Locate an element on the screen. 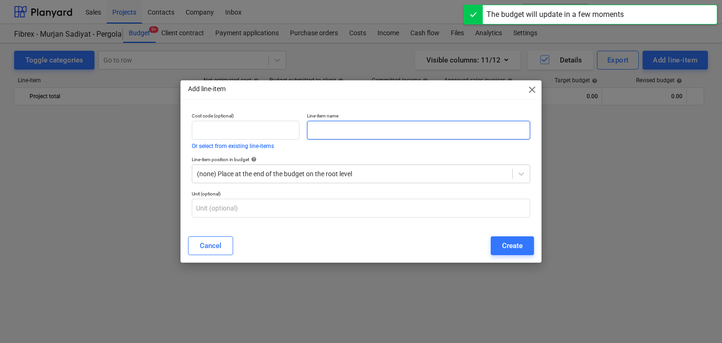 Image resolution: width=722 pixels, height=343 pixels. span: close is located at coordinates (532, 90).